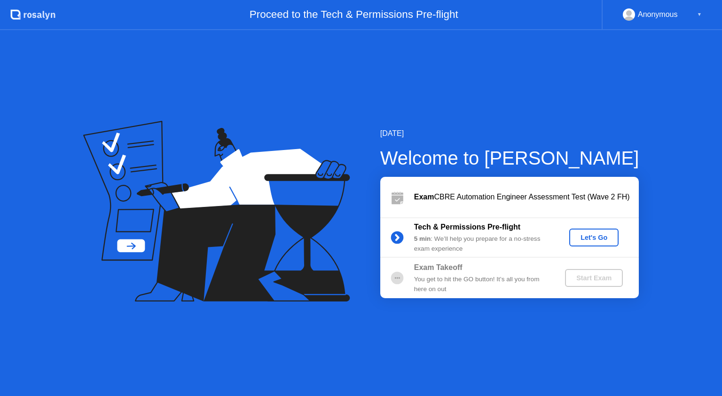 Image resolution: width=722 pixels, height=396 pixels. What do you see at coordinates (657, 15) in the screenshot?
I see `div: Anonymous` at bounding box center [657, 15].